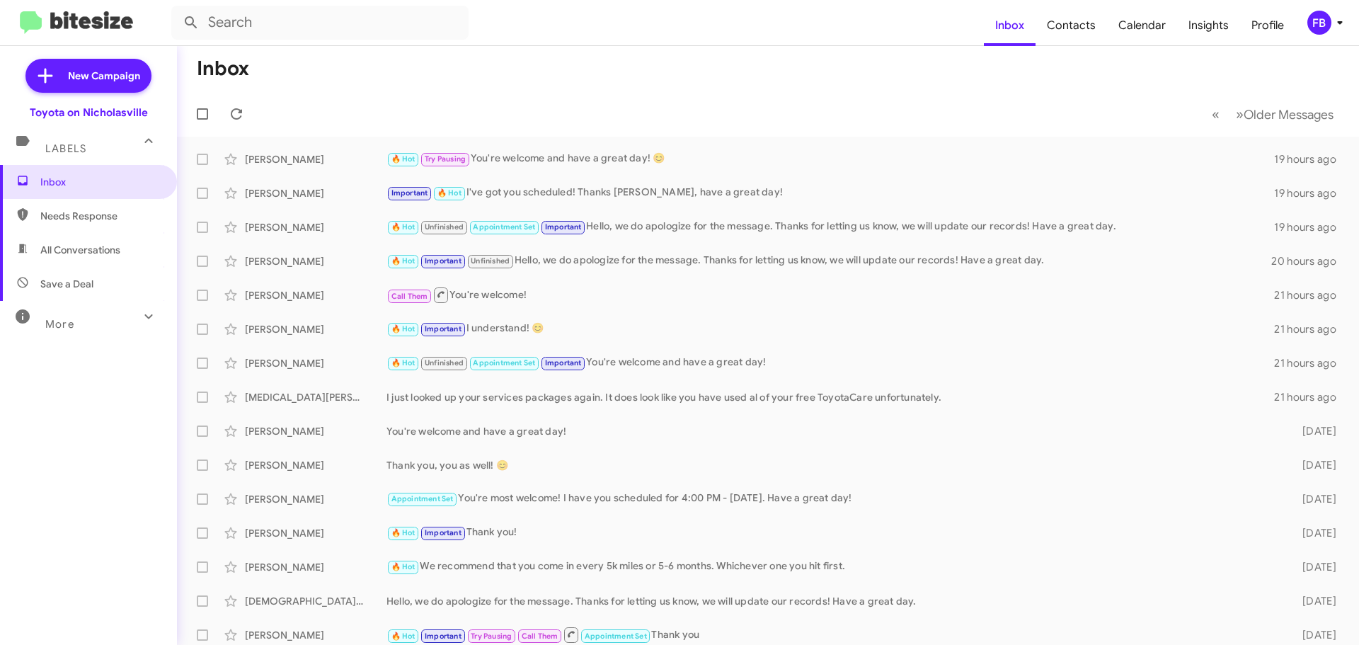  What do you see at coordinates (830, 397) in the screenshot?
I see `div: I just looked up your services packages again. It does look like you have used al of your free To...` at bounding box center [830, 397].